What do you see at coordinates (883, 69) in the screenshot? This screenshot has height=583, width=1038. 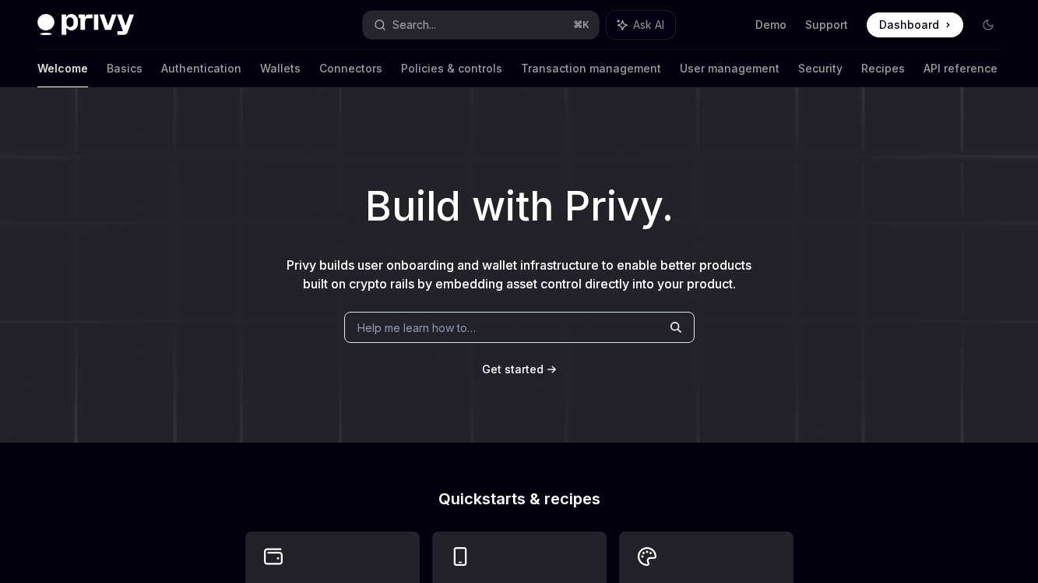 I see `a: Recipes` at bounding box center [883, 69].